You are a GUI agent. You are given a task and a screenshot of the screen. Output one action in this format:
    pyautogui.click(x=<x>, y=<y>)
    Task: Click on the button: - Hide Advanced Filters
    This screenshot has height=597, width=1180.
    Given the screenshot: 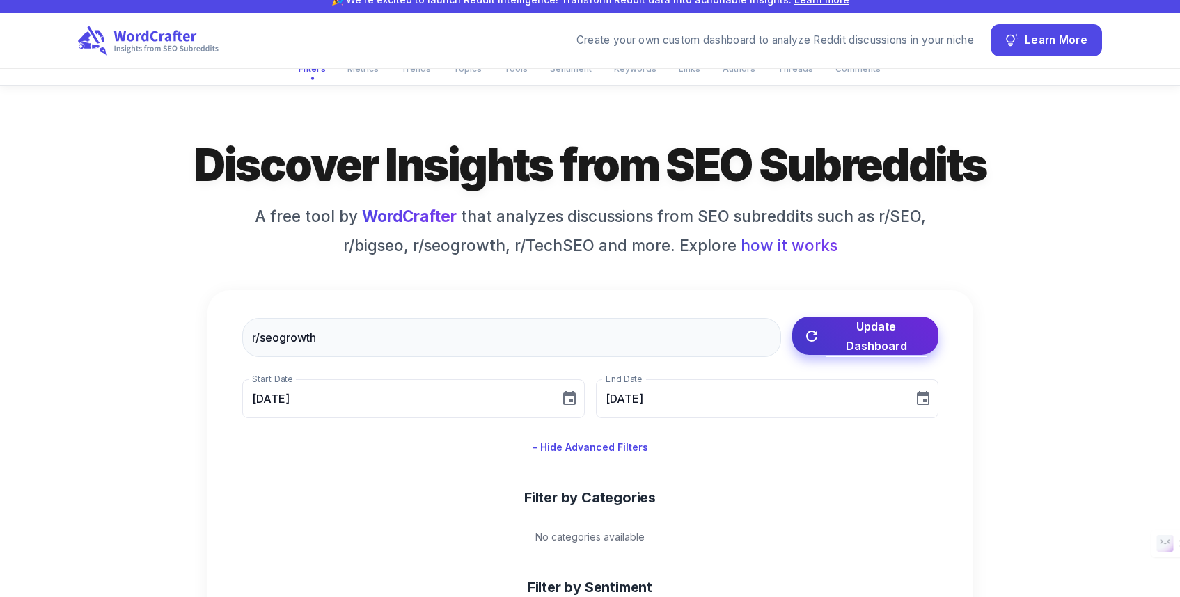 What is the action you would take?
    pyautogui.click(x=590, y=448)
    